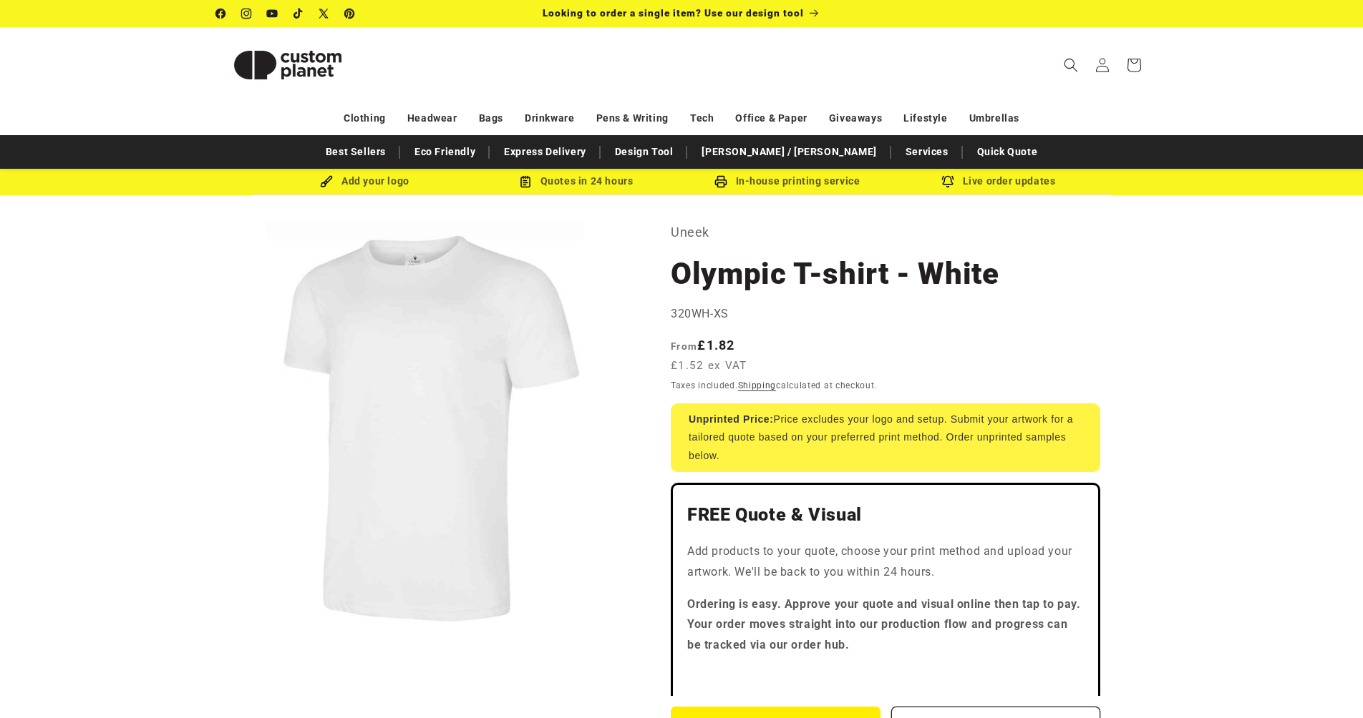 The image size is (1363, 718). I want to click on media-gallery: Gallery Viewer, so click(425, 430).